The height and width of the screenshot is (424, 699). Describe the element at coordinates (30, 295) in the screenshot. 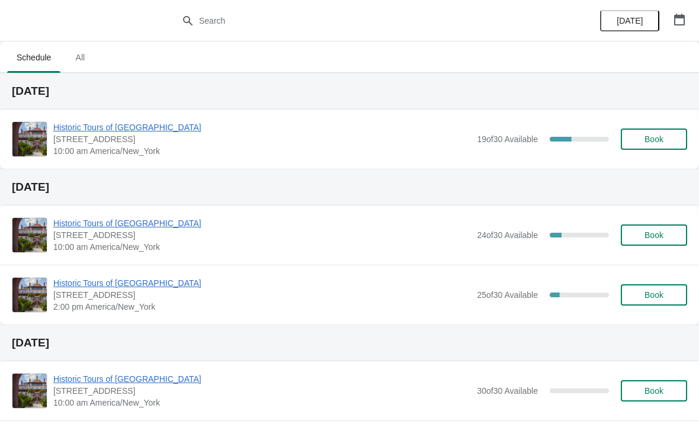

I see `img: Historic Tours of Flagler College | 74 King Street, St. Augustine, FL, USA | 2:00 pm America/New_...` at that location.